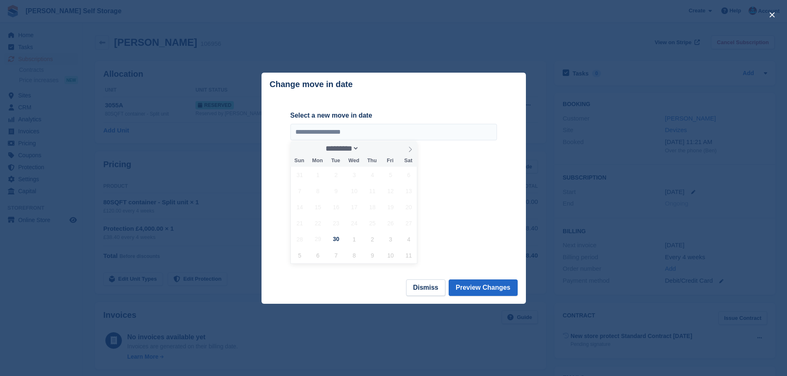 This screenshot has height=376, width=787. I want to click on span: October 7, 2025, so click(336, 255).